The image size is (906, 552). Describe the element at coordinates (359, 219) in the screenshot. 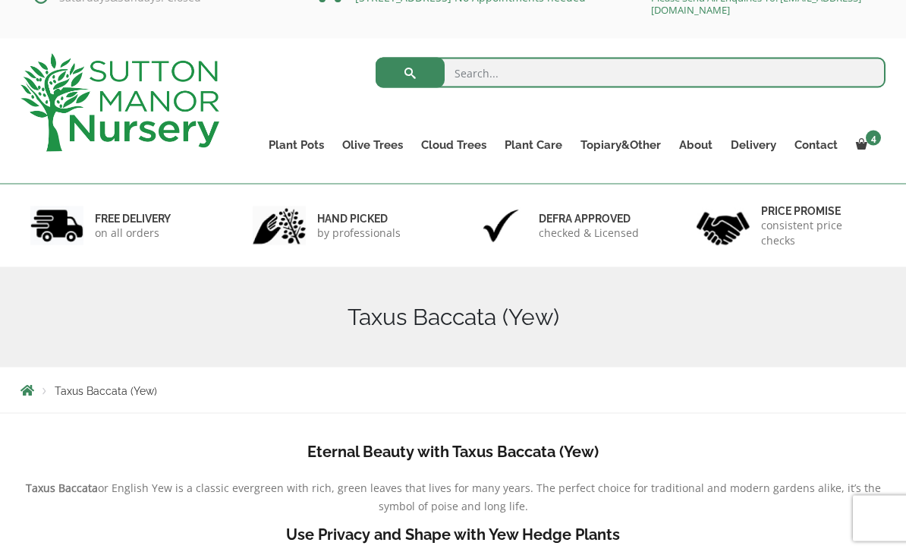

I see `h6: hand picked` at that location.